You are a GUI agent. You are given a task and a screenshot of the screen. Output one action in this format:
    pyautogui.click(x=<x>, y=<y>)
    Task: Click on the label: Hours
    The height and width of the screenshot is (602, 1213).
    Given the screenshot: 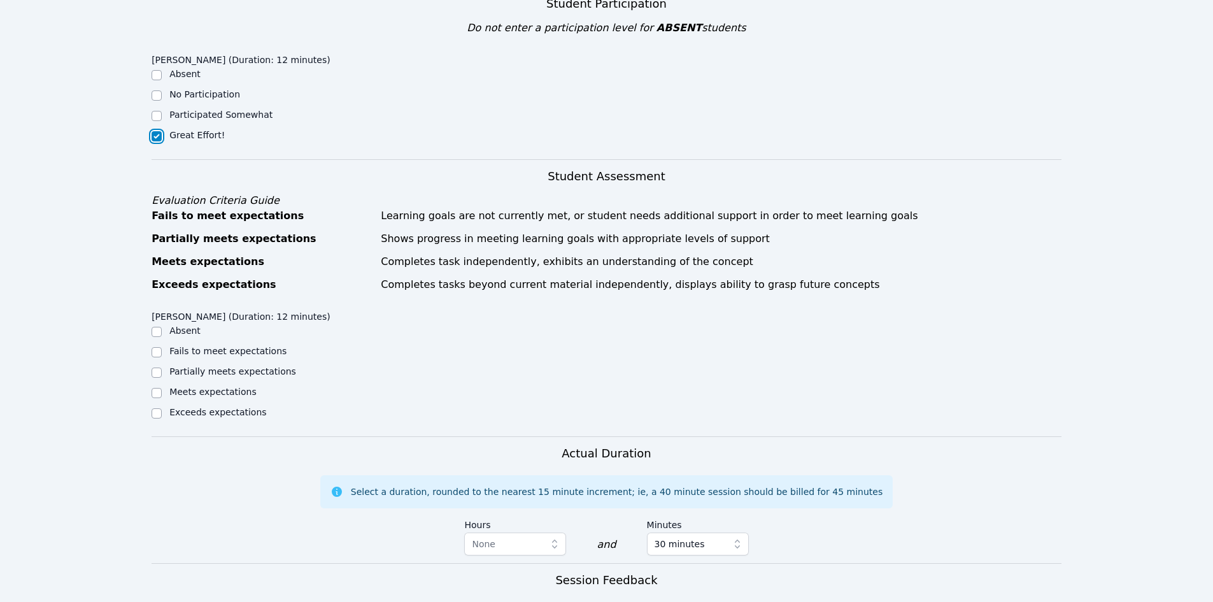 What is the action you would take?
    pyautogui.click(x=515, y=523)
    